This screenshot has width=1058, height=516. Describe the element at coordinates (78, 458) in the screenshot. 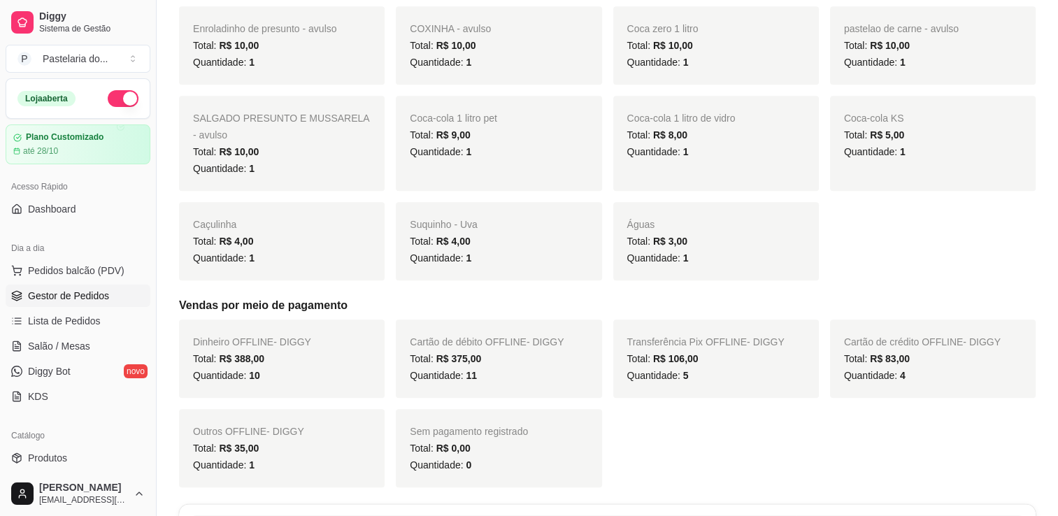

I see `a: Produtos` at that location.